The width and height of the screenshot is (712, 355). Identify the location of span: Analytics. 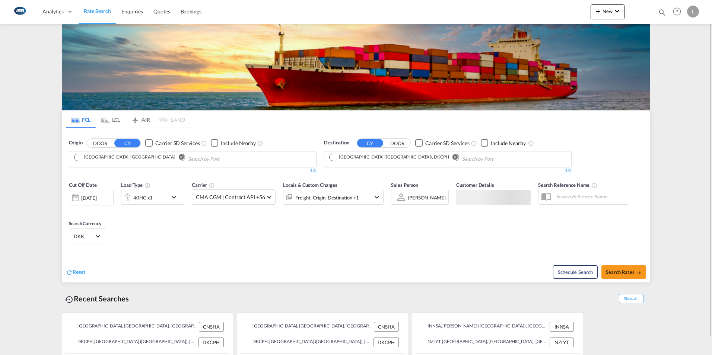
(53, 12).